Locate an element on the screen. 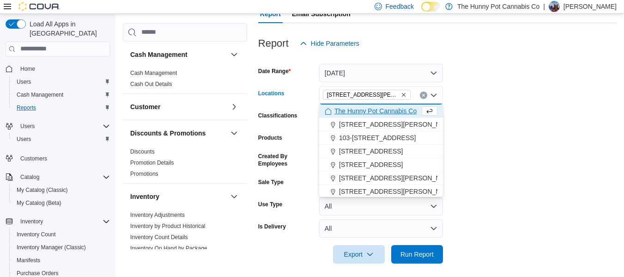 This screenshot has width=624, height=277. a: Inventory Adjustments is located at coordinates (157, 215).